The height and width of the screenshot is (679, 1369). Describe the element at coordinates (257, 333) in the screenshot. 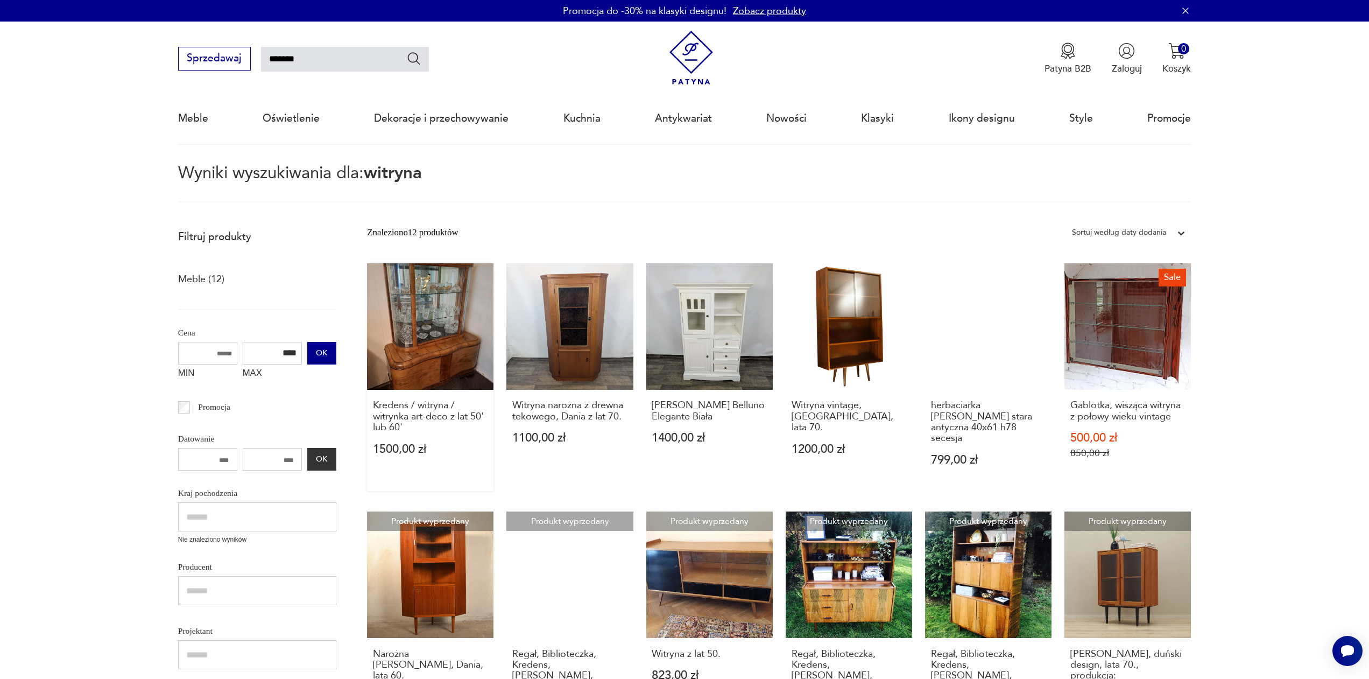

I see `p: Cena` at that location.